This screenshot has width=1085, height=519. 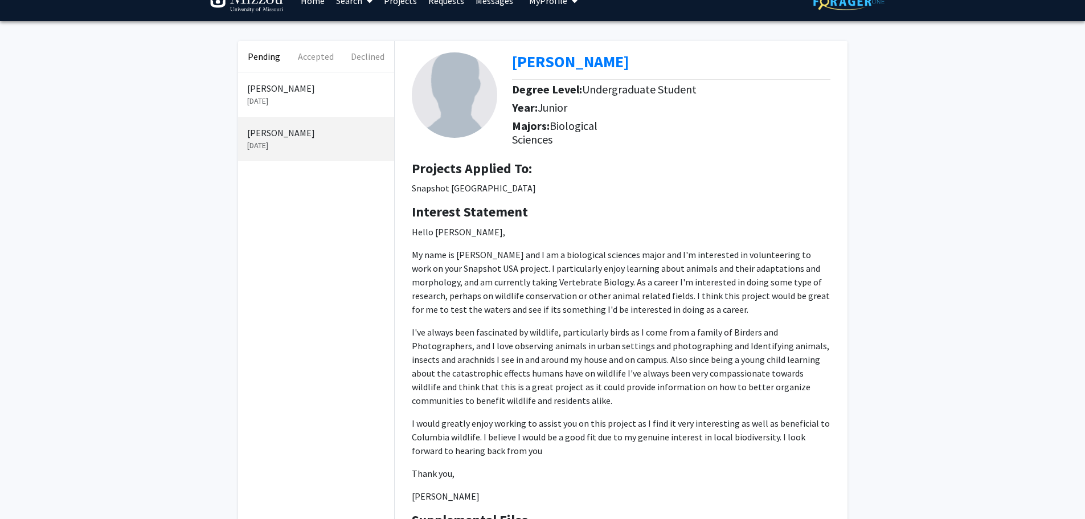 I want to click on p: Thank you,, so click(x=621, y=473).